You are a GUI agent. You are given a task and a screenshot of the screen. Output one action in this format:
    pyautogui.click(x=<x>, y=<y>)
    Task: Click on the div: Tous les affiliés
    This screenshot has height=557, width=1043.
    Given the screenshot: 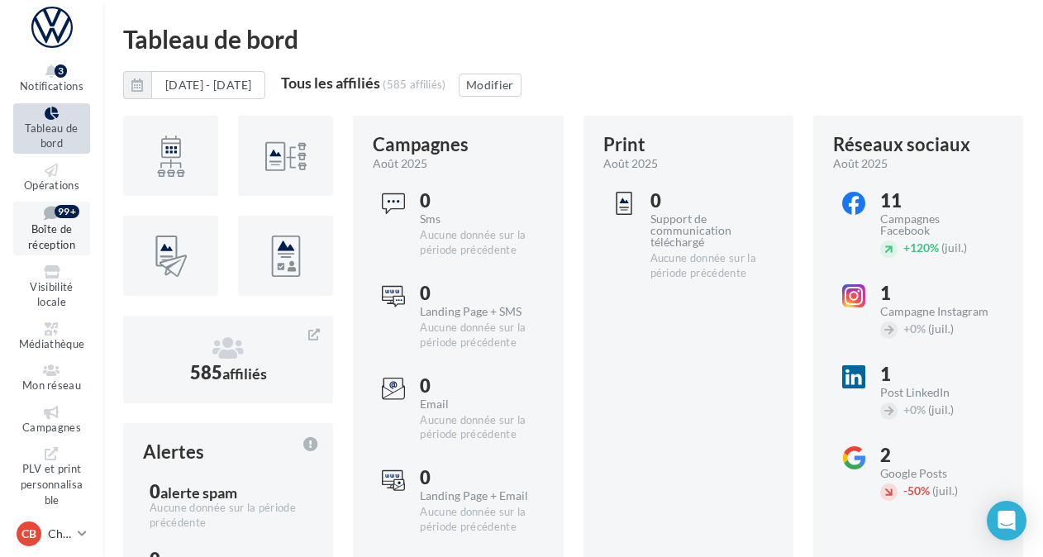 What is the action you would take?
    pyautogui.click(x=331, y=83)
    